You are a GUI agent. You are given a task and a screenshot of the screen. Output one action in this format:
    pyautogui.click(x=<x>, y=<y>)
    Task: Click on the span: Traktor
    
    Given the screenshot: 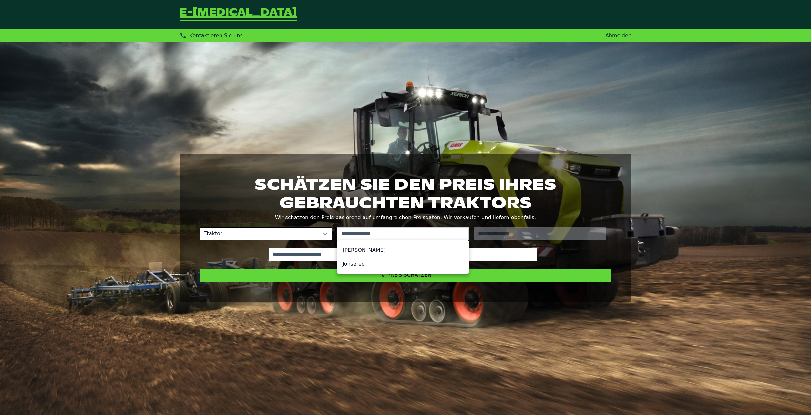 What is the action you would take?
    pyautogui.click(x=260, y=234)
    